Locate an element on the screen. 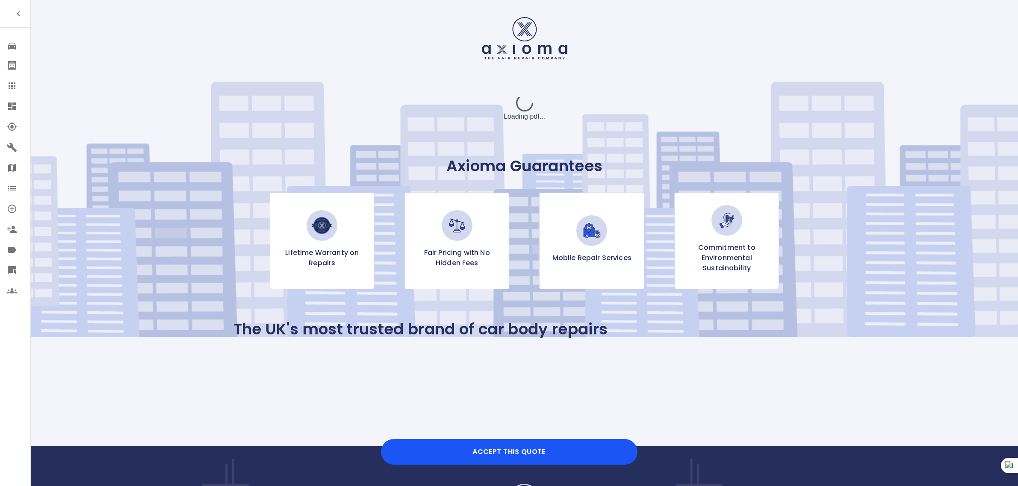 This screenshot has height=486, width=1018. img: Lifetime Warranty on Repairs is located at coordinates (322, 226).